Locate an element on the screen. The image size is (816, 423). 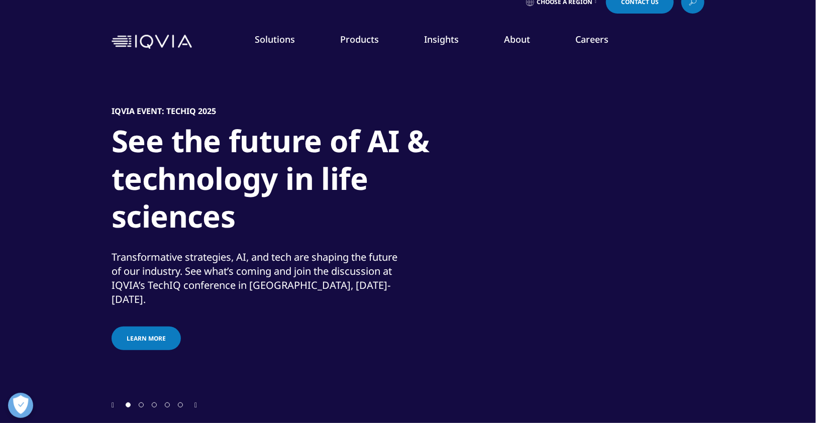
a: Careers is located at coordinates (592, 39).